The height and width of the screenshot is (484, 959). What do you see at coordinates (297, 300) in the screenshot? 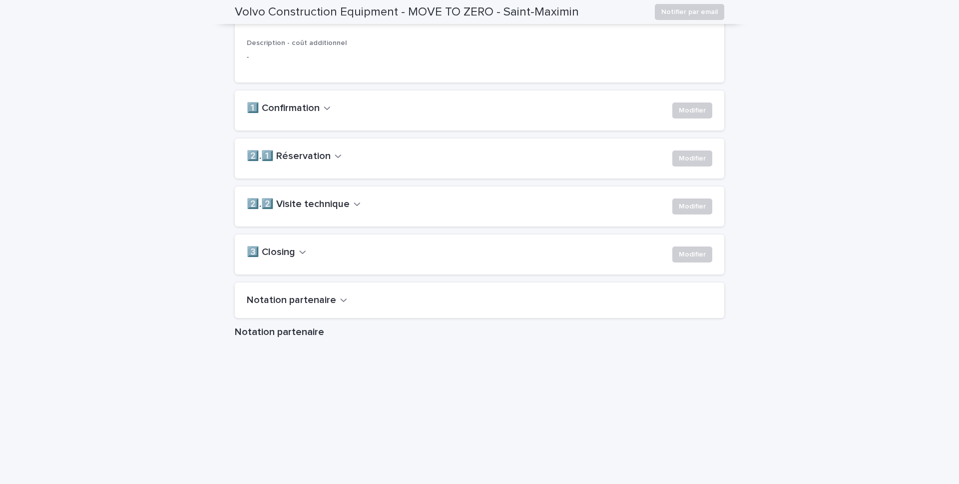
I see `button: Notation partenaire` at bounding box center [297, 300].